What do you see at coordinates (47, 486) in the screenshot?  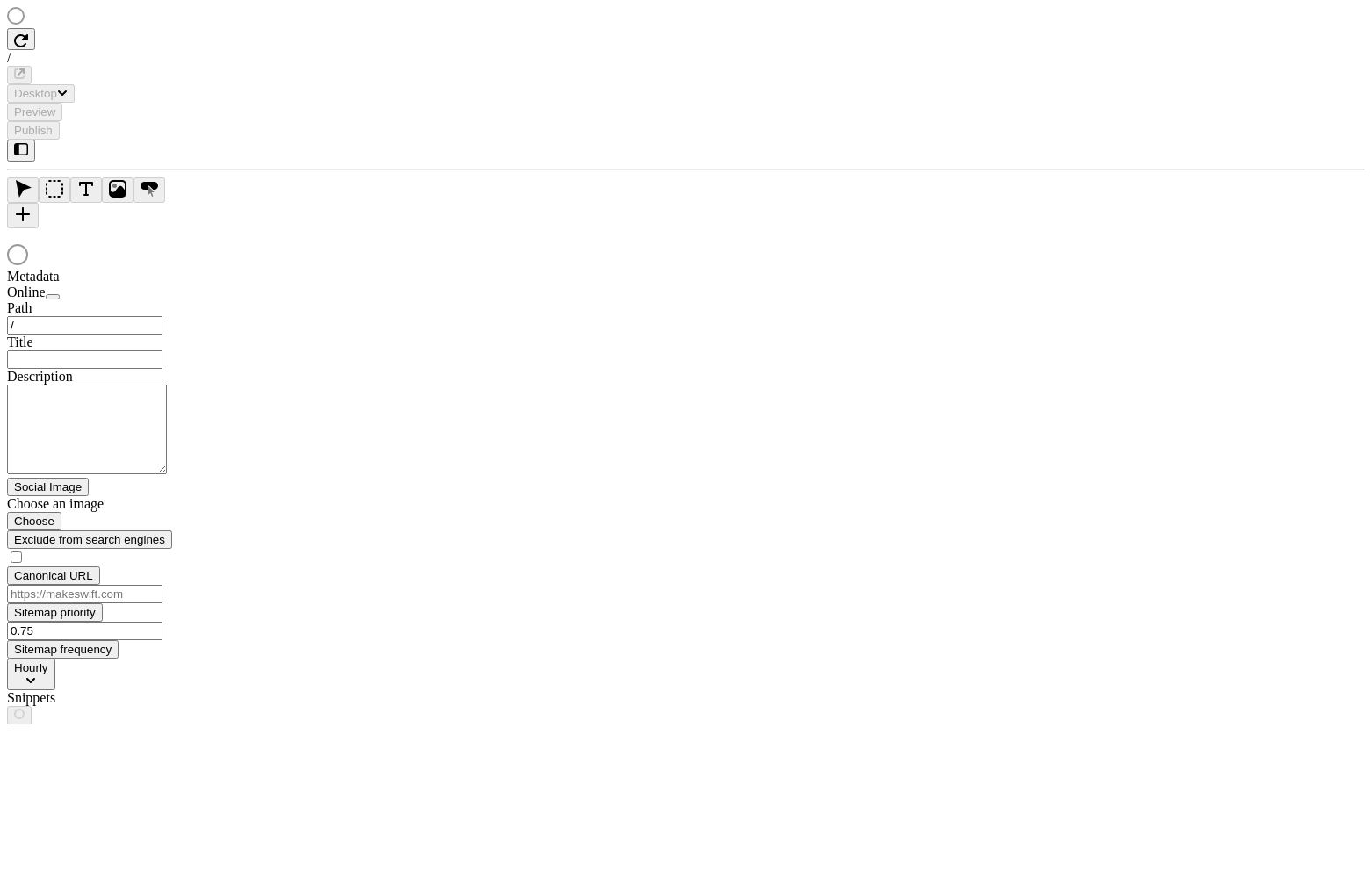 I see `button: Social Image` at bounding box center [47, 486].